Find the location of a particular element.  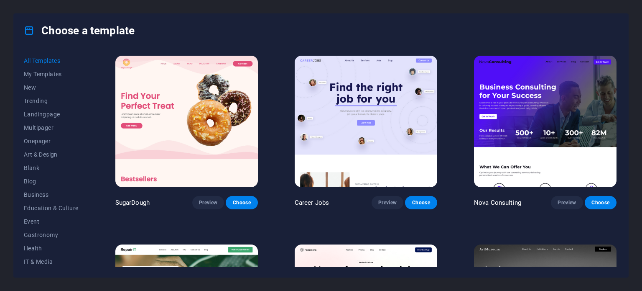

button: My Templates is located at coordinates (51, 74).